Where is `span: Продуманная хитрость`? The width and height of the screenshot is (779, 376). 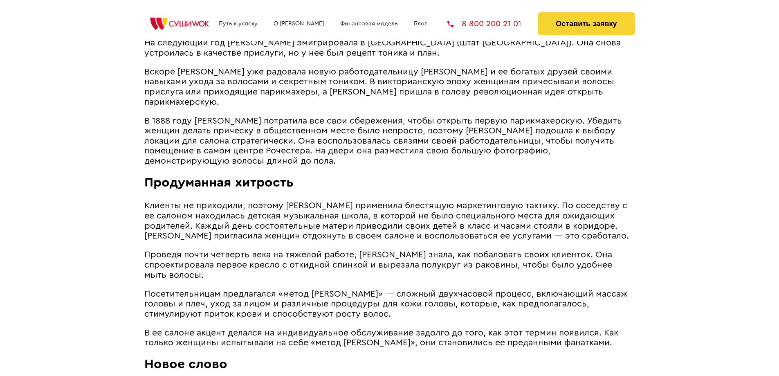
span: Продуманная хитрость is located at coordinates (219, 182).